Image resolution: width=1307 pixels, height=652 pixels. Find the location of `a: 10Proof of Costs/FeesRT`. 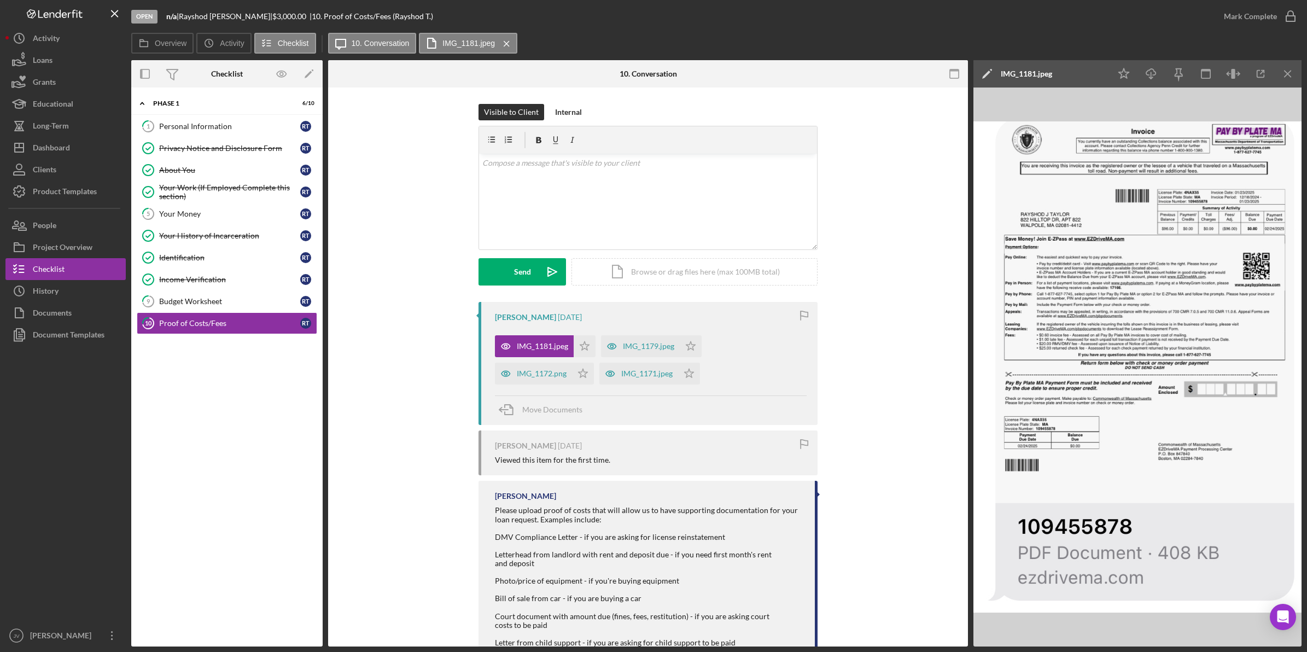

a: 10Proof of Costs/FeesRT is located at coordinates (227, 323).